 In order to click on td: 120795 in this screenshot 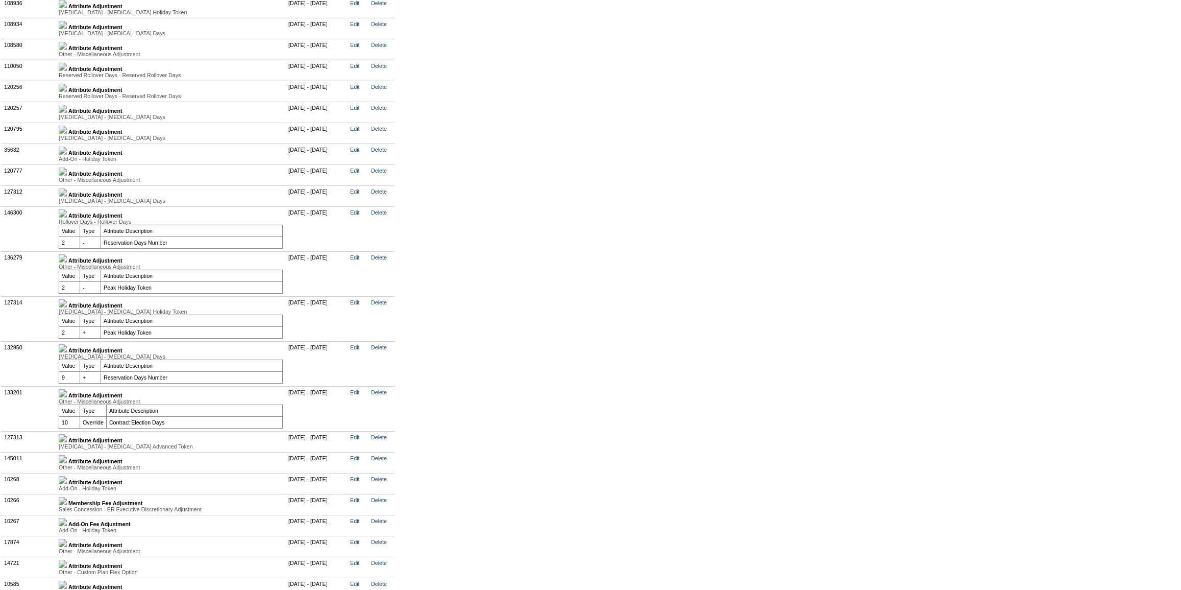, I will do `click(29, 133)`.